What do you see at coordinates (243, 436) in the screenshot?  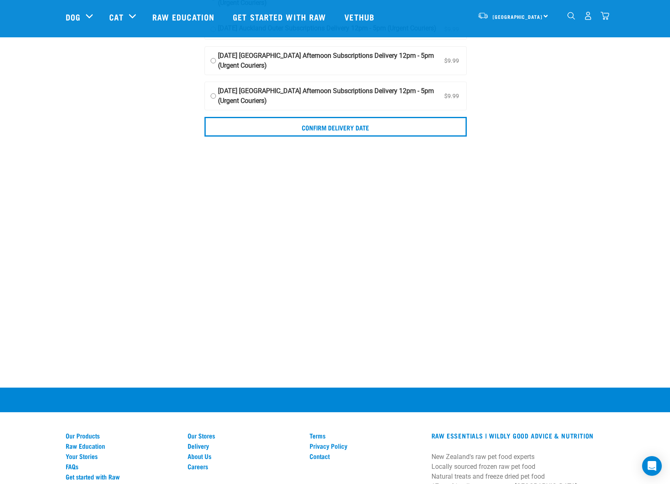 I see `a: Our Stores` at bounding box center [243, 436].